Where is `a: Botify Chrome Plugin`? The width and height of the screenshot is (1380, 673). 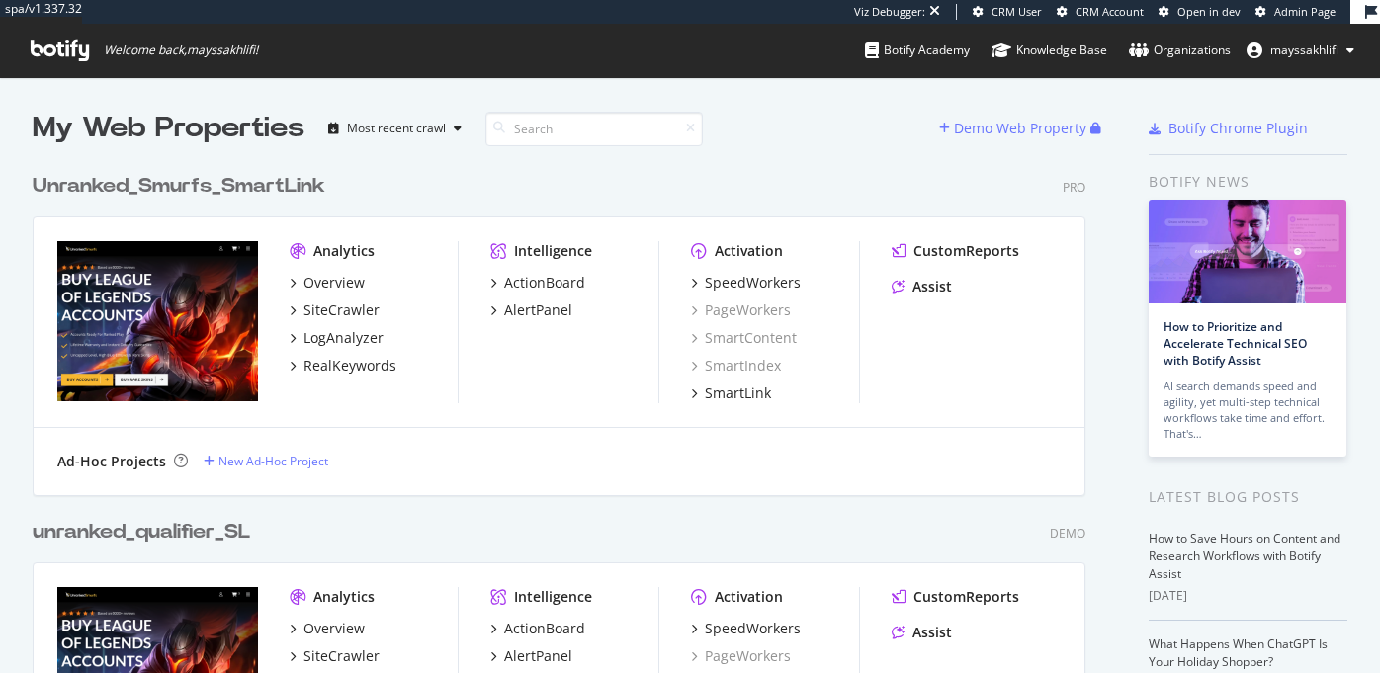 a: Botify Chrome Plugin is located at coordinates (1227, 128).